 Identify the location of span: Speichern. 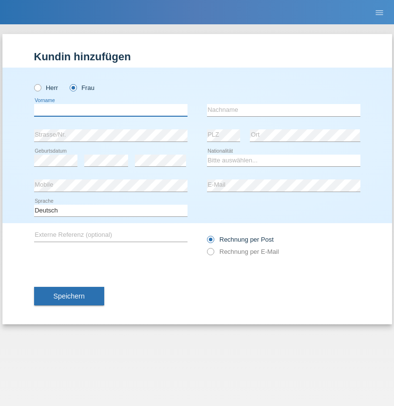
(69, 296).